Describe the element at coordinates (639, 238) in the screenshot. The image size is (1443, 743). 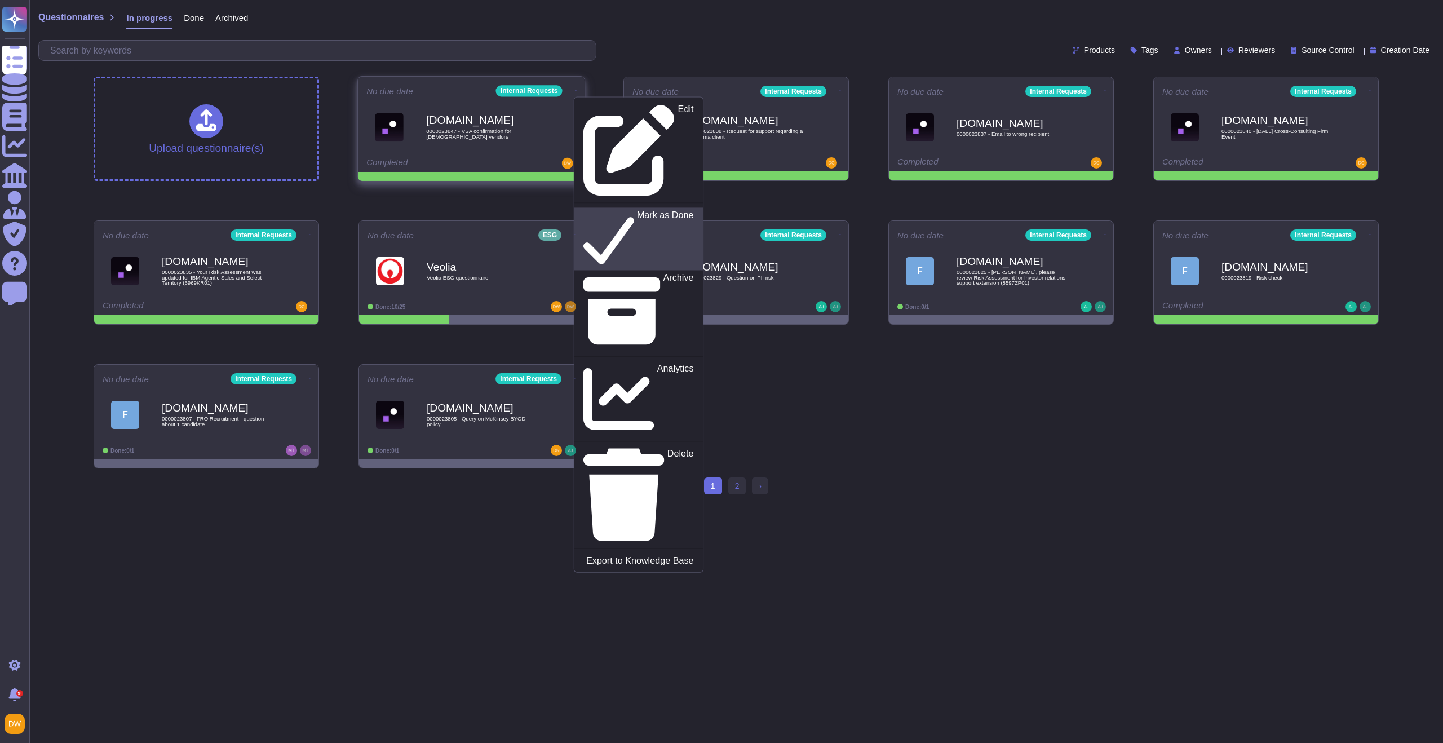
I see `a: Mark as Done` at that location.